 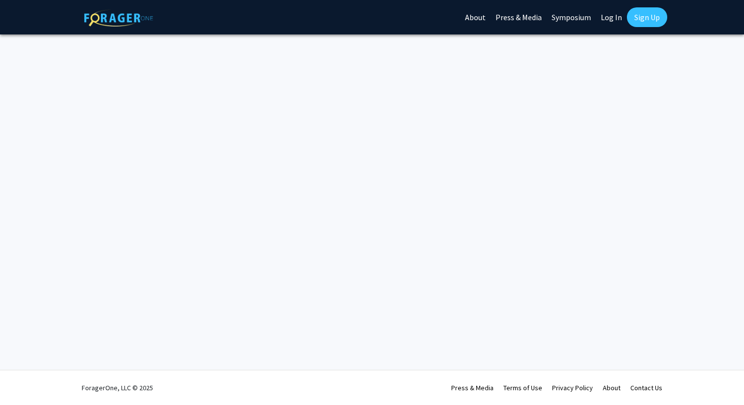 I want to click on div: ForagerOne, LLC © 2025, so click(x=117, y=388).